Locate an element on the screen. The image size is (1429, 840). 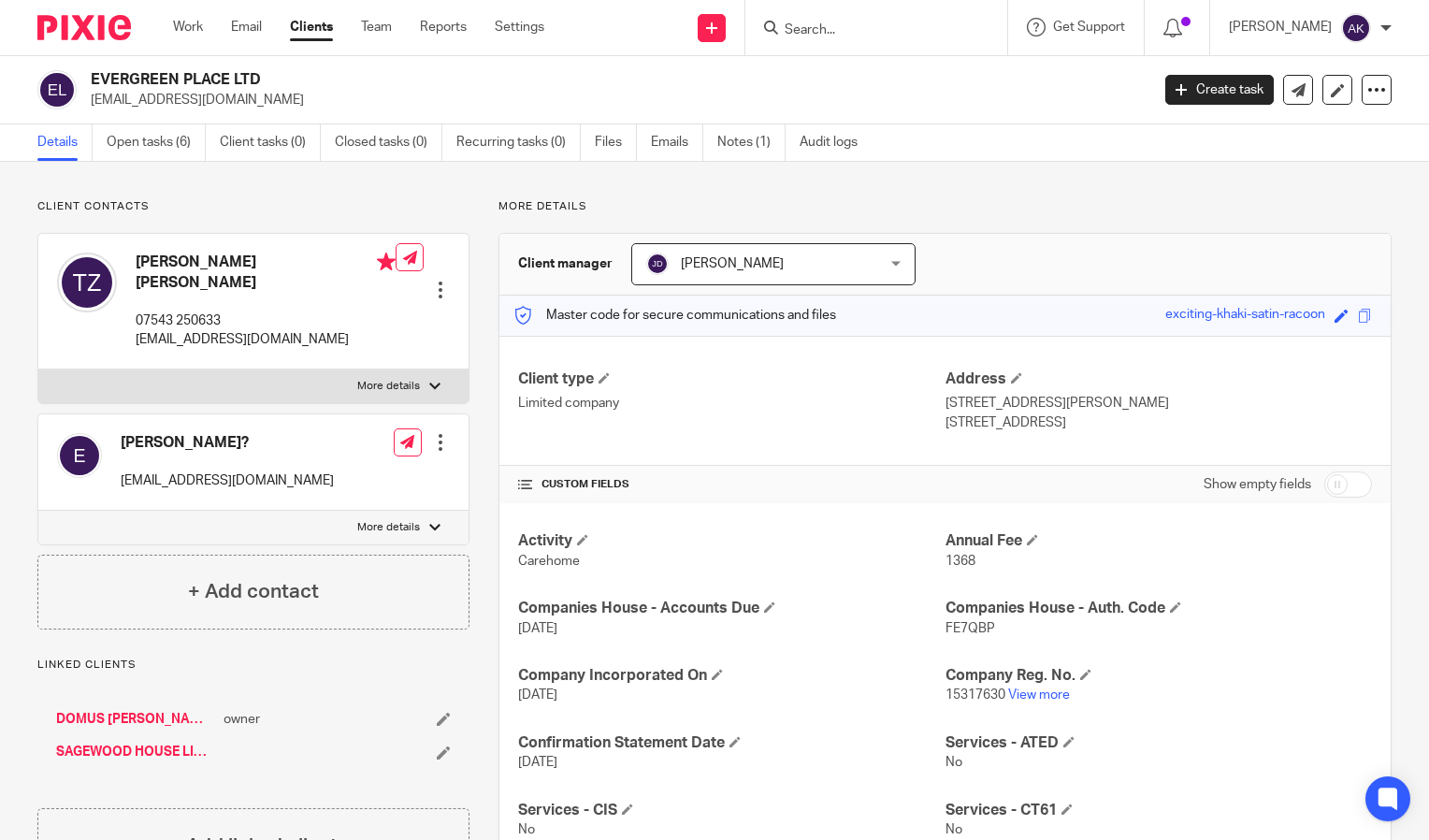
p: Client contacts is located at coordinates (253, 207).